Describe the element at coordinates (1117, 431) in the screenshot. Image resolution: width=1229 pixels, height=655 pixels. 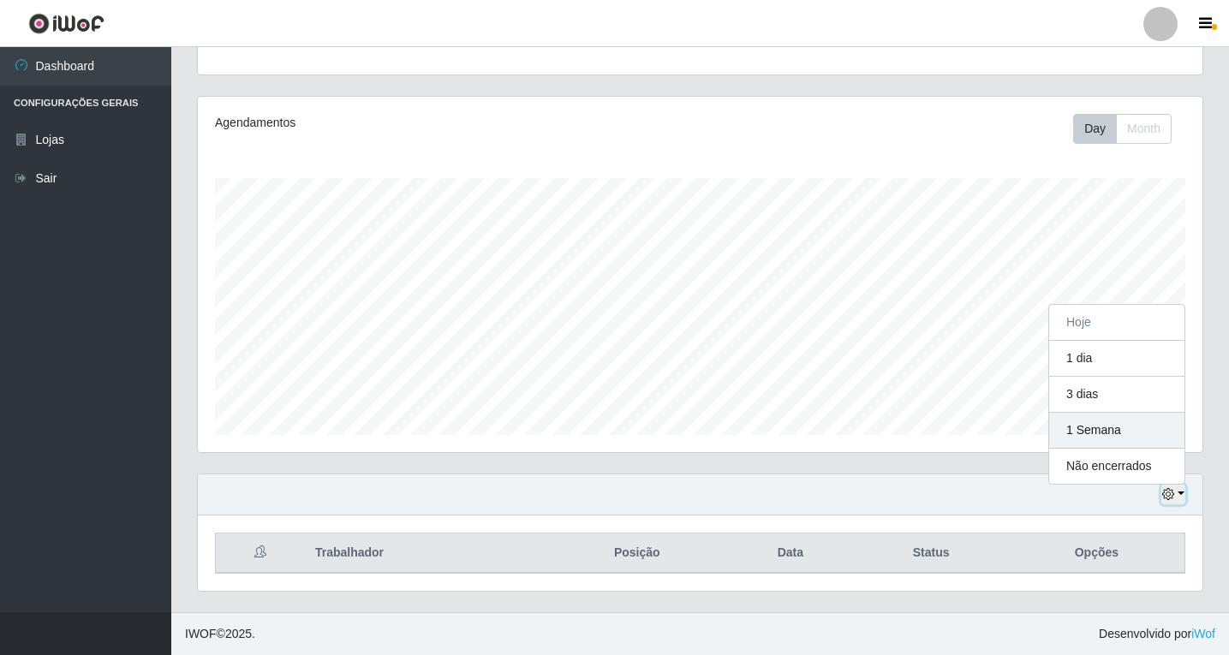
I see `button: 1 Semana` at that location.